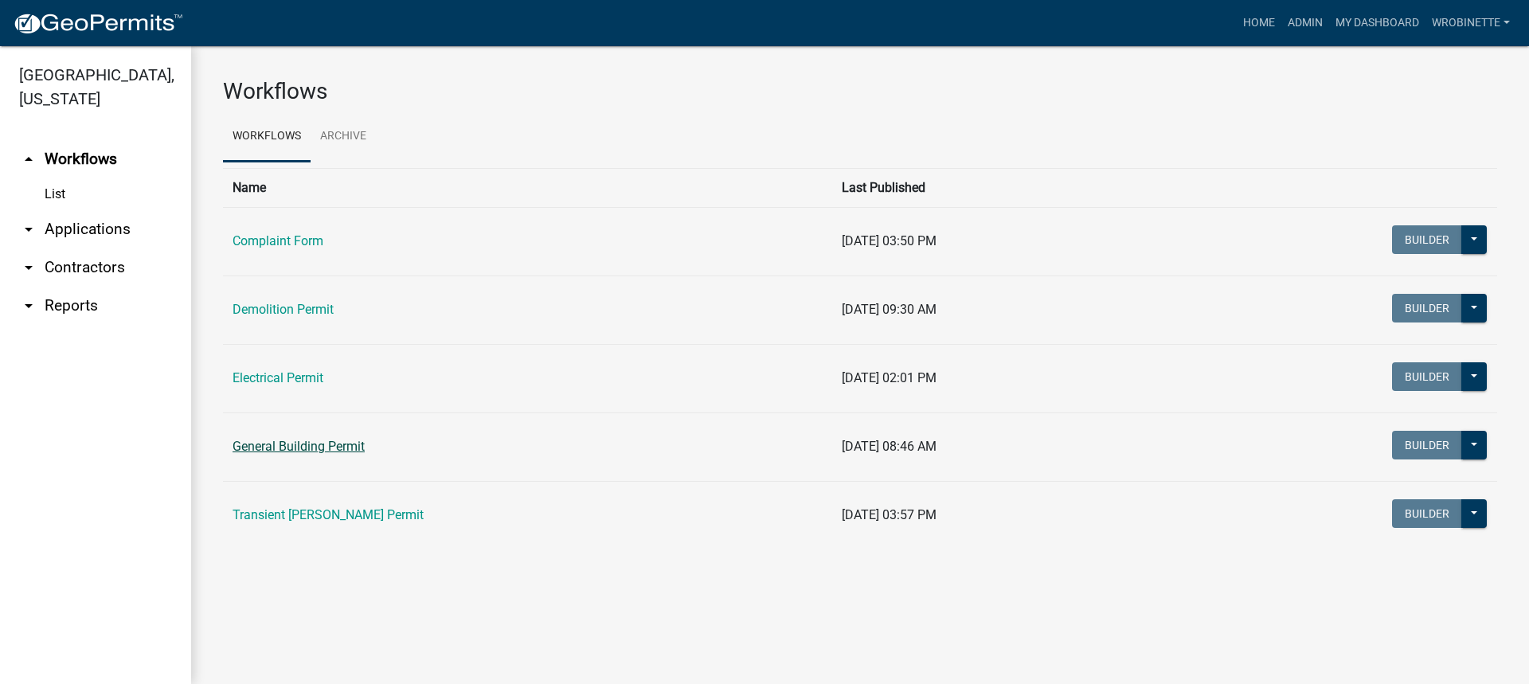 This screenshot has height=684, width=1529. What do you see at coordinates (1259, 23) in the screenshot?
I see `a: Home` at bounding box center [1259, 23].